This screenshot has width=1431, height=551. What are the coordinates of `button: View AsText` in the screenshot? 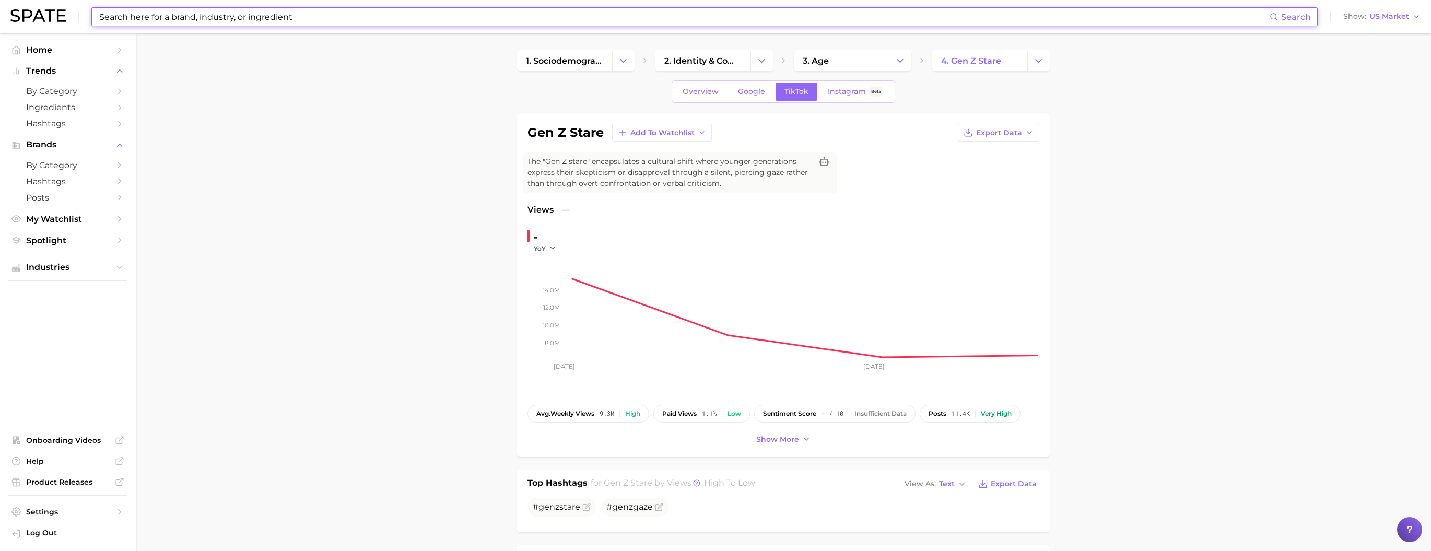 It's located at (935, 484).